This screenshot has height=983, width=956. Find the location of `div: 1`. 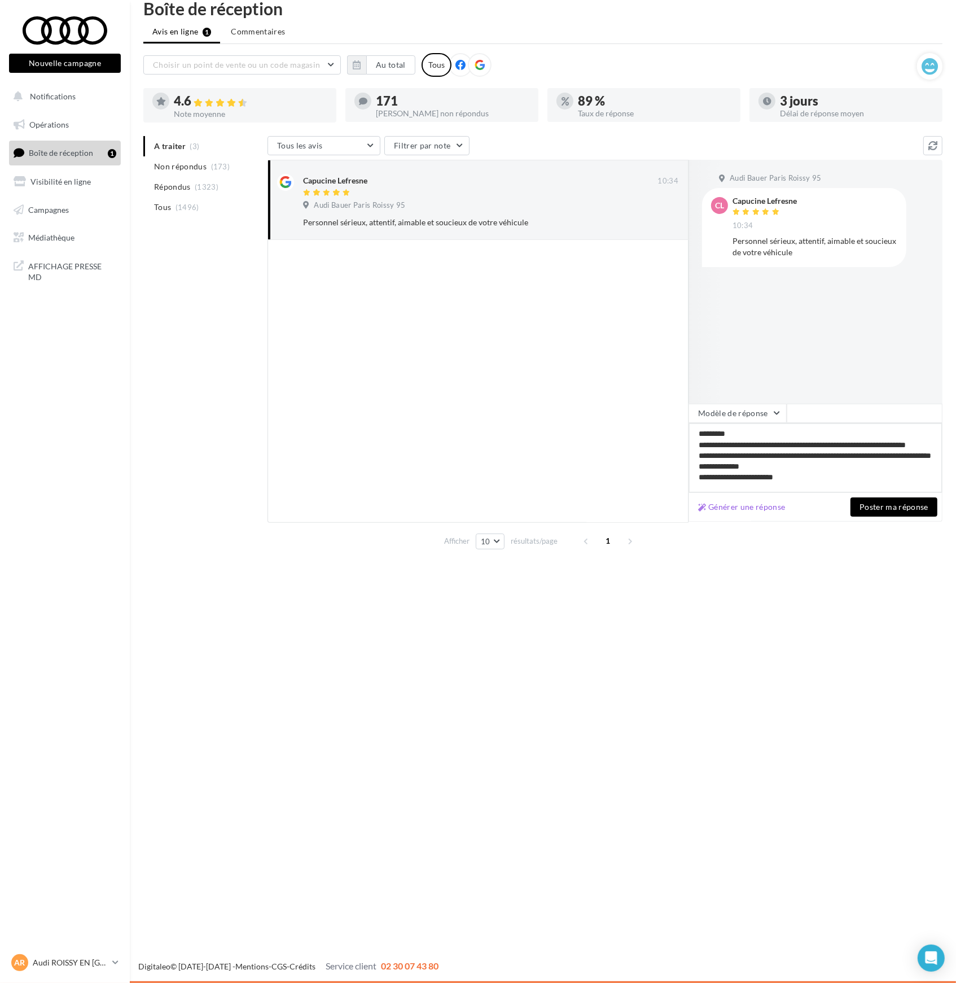

div: 1 is located at coordinates (112, 154).